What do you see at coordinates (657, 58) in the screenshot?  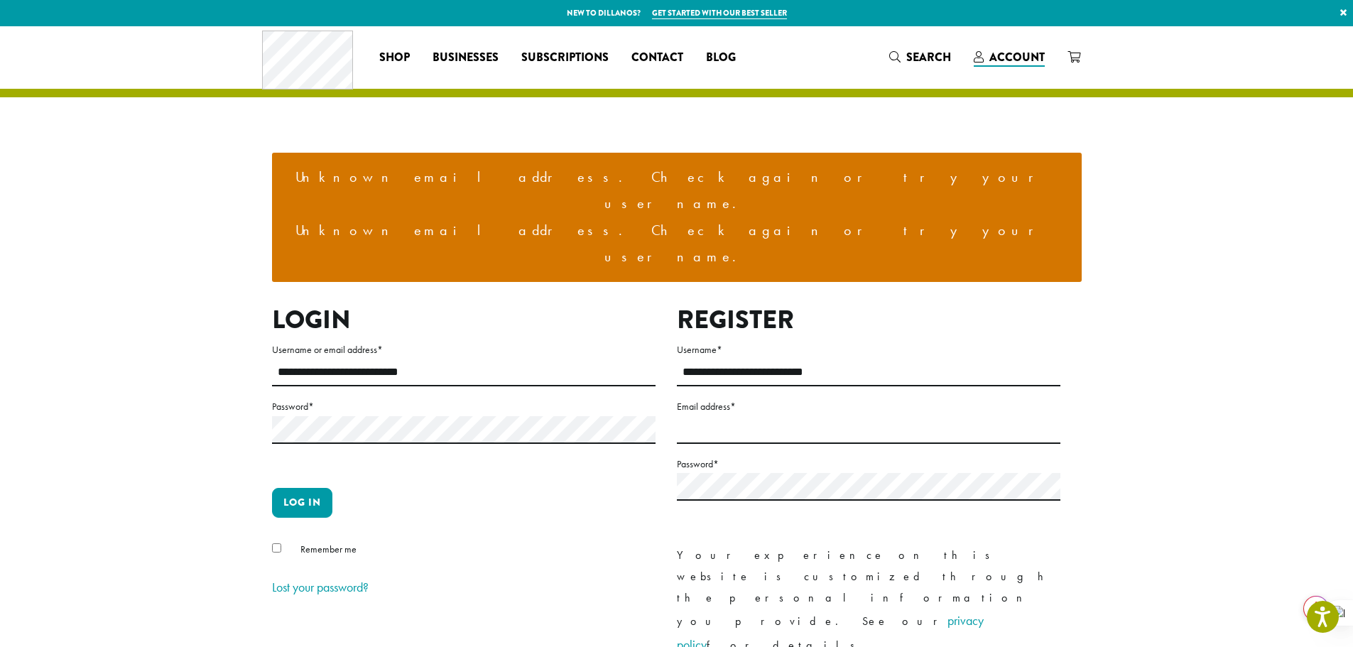 I see `span: Contact` at bounding box center [657, 58].